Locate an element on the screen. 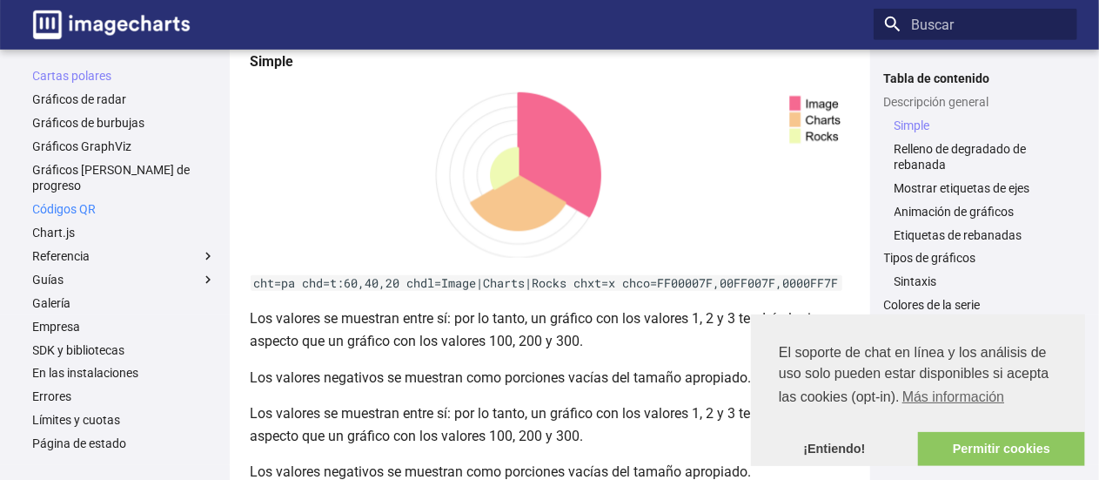 This screenshot has height=480, width=1099. font: Guías is located at coordinates (49, 279).